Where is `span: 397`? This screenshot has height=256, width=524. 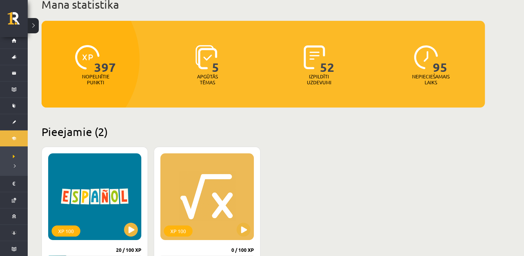 span: 397 is located at coordinates (105, 59).